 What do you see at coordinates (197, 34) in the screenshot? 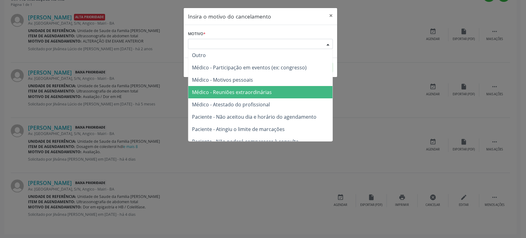
I see `label: Motivo` at bounding box center [197, 34].